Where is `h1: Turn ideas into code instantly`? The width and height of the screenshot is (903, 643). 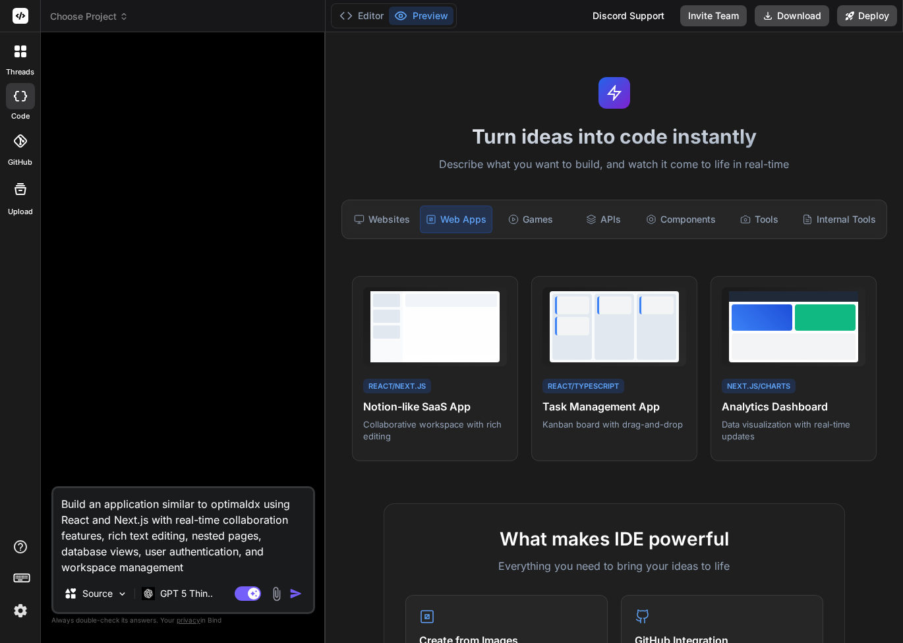 h1: Turn ideas into code instantly is located at coordinates (614, 136).